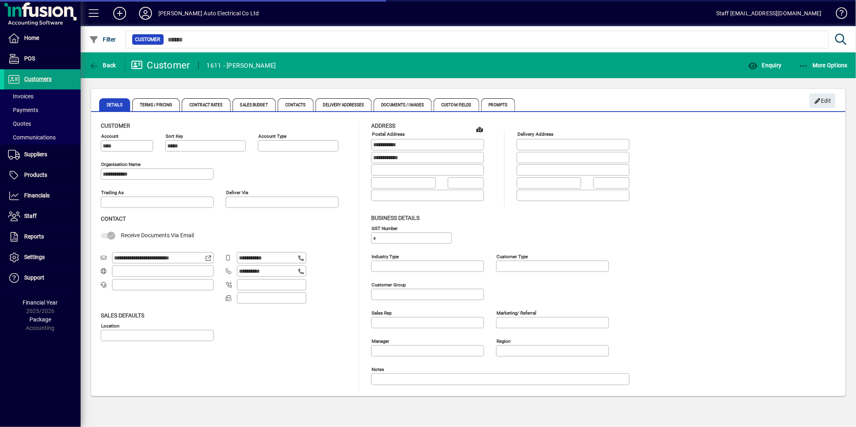 Image resolution: width=856 pixels, height=427 pixels. Describe the element at coordinates (114, 105) in the screenshot. I see `span: Details` at that location.